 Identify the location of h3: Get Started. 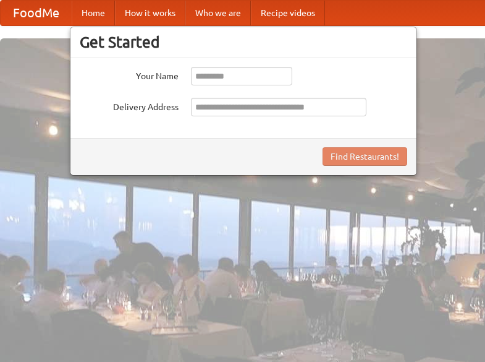
(244, 42).